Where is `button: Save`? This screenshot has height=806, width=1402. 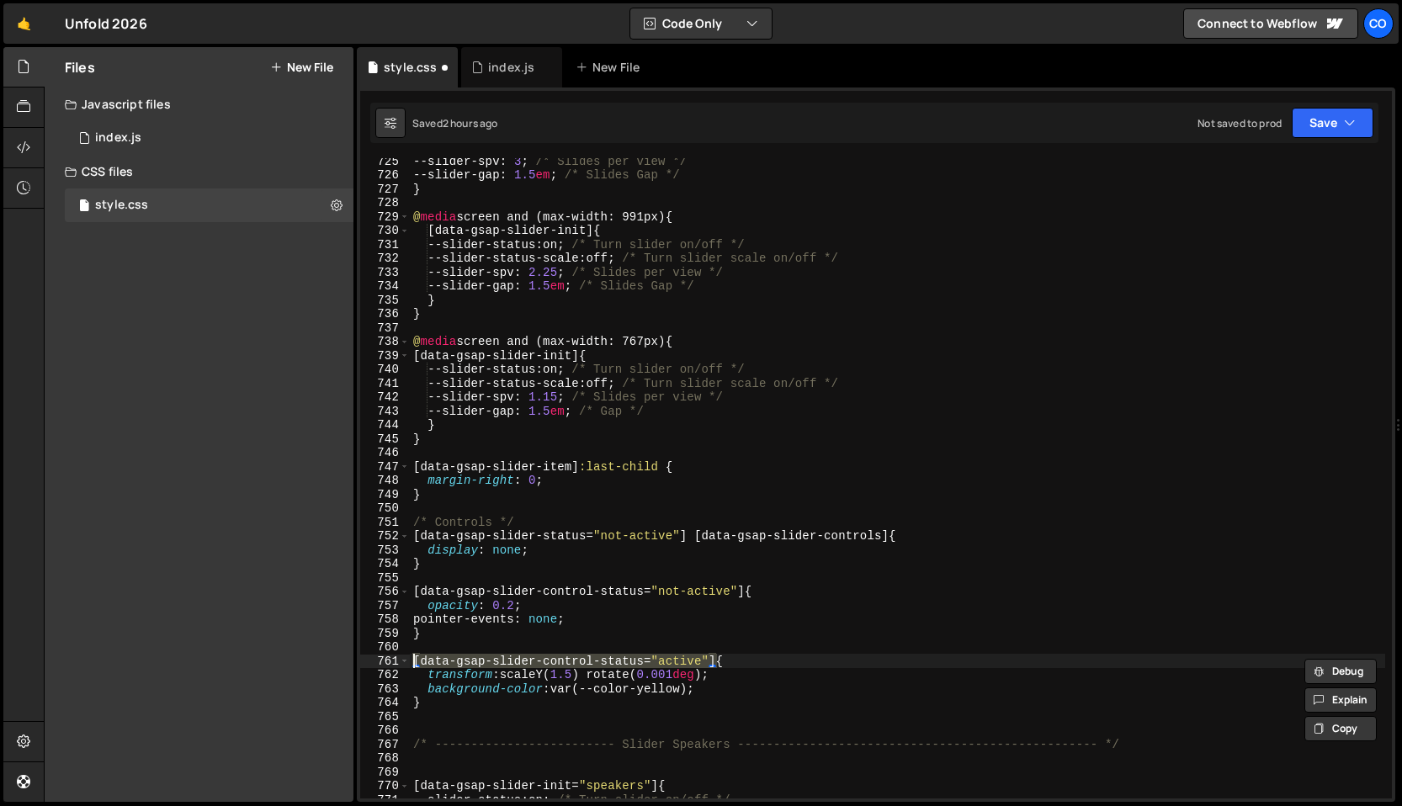 button: Save is located at coordinates (1332, 123).